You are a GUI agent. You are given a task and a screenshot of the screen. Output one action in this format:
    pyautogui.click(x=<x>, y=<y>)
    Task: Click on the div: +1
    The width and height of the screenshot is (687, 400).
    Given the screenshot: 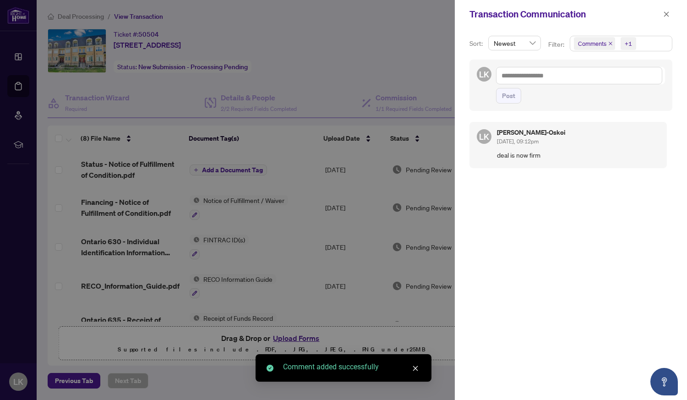 What is the action you would take?
    pyautogui.click(x=629, y=44)
    